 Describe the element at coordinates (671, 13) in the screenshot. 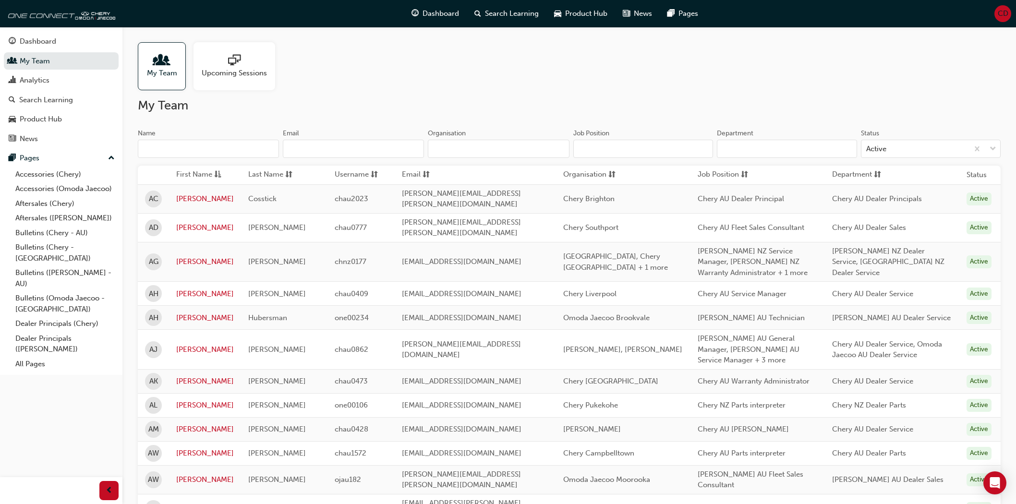

I see `span: pages-icon` at that location.